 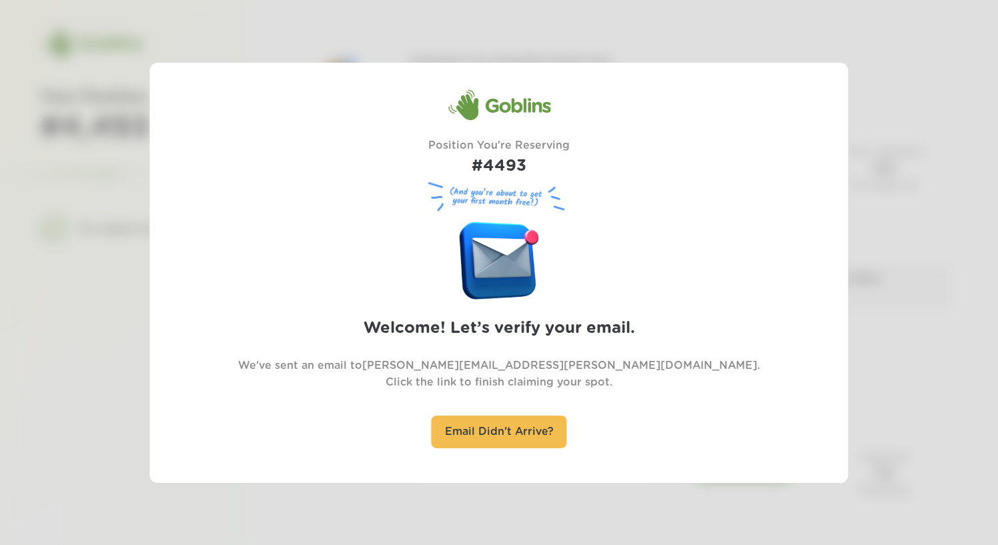 What do you see at coordinates (499, 105) in the screenshot?
I see `div: Goblins` at bounding box center [499, 105].